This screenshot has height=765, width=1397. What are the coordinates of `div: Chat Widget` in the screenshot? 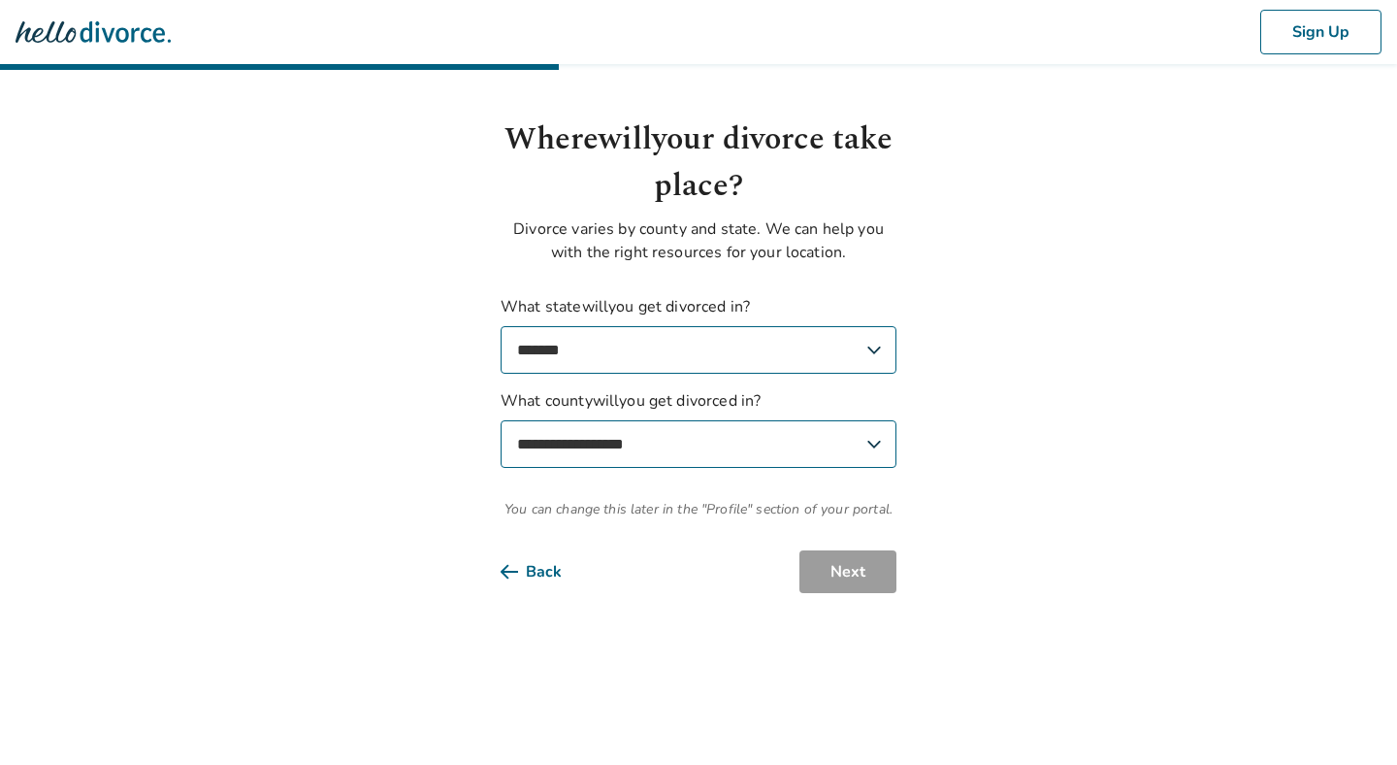 It's located at (1349, 718).